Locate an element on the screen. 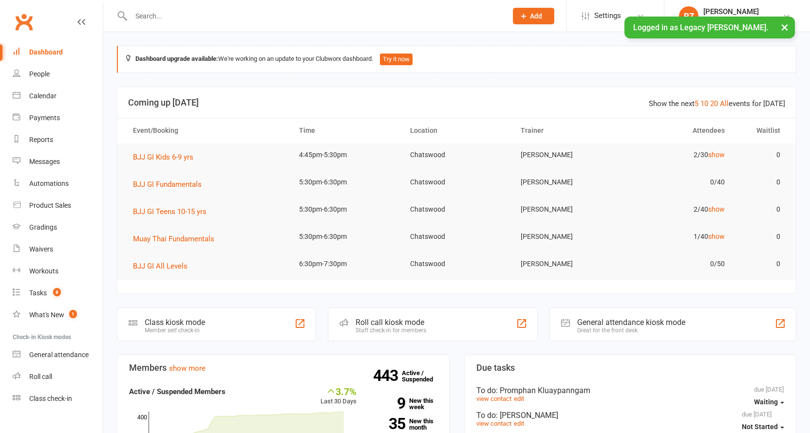 The image size is (810, 433). div: Great for the front desk is located at coordinates (631, 331).